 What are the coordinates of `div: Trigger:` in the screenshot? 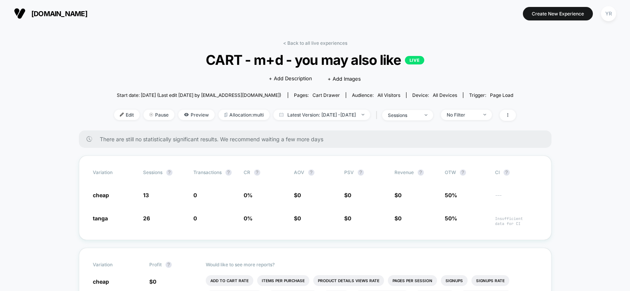 It's located at (491, 95).